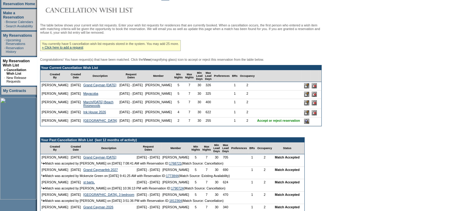 Image resolution: width=462 pixels, height=211 pixels. What do you see at coordinates (101, 170) in the screenshot?
I see `a: Grand Caymanfeb 2027` at bounding box center [101, 170].